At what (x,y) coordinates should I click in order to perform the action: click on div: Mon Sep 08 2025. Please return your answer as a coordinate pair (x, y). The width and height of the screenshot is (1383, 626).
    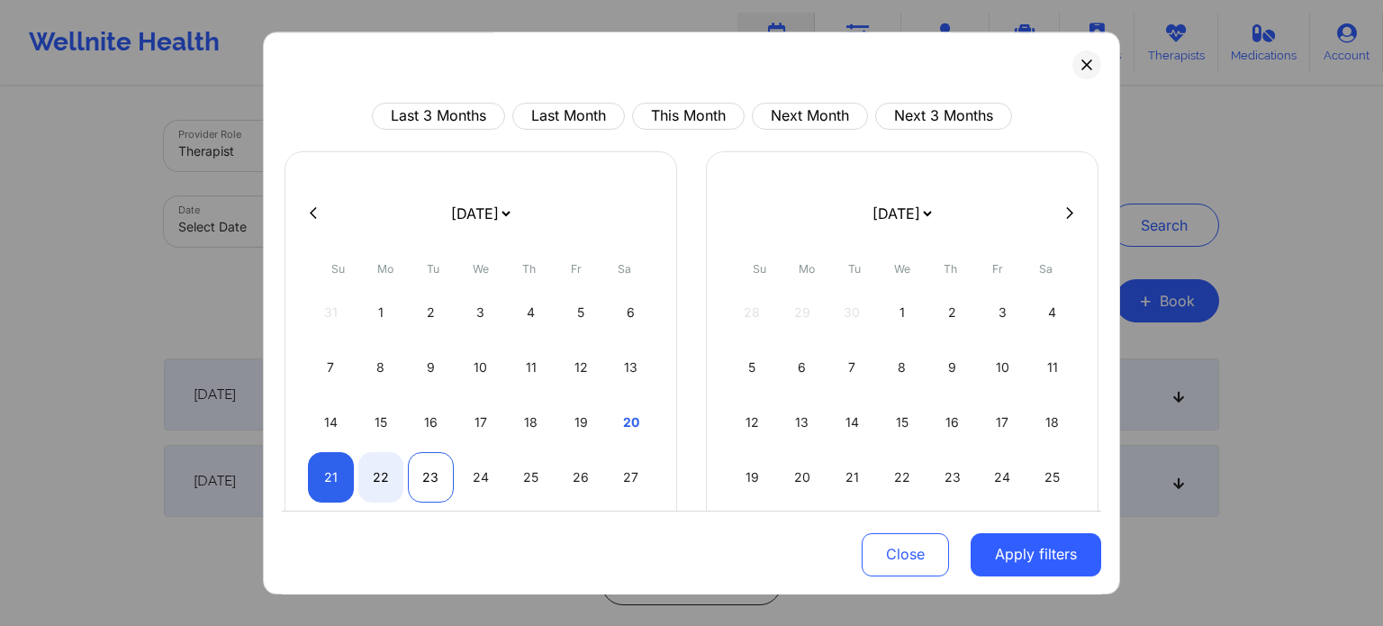
    Looking at the image, I should click on (381, 367).